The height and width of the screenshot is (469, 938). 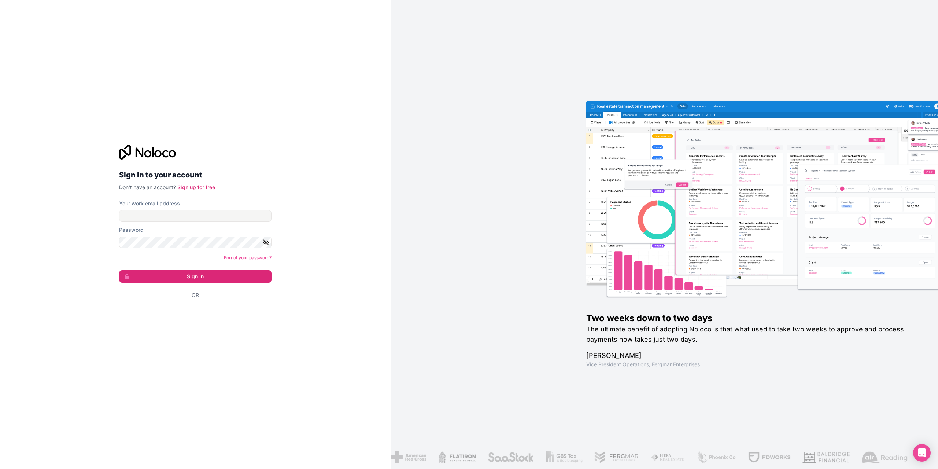 I want to click on input: Email address, so click(x=195, y=216).